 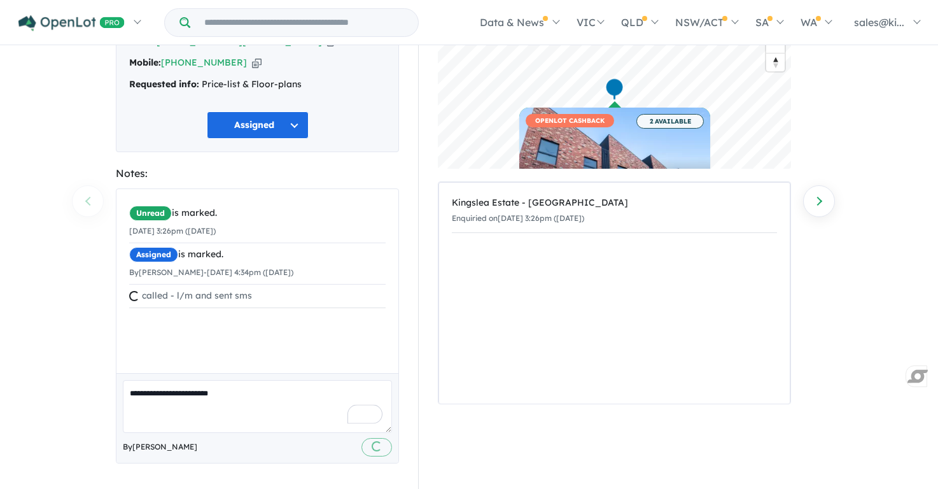 What do you see at coordinates (257, 85) in the screenshot?
I see `div: Price-list & Floor-plans` at bounding box center [257, 85].